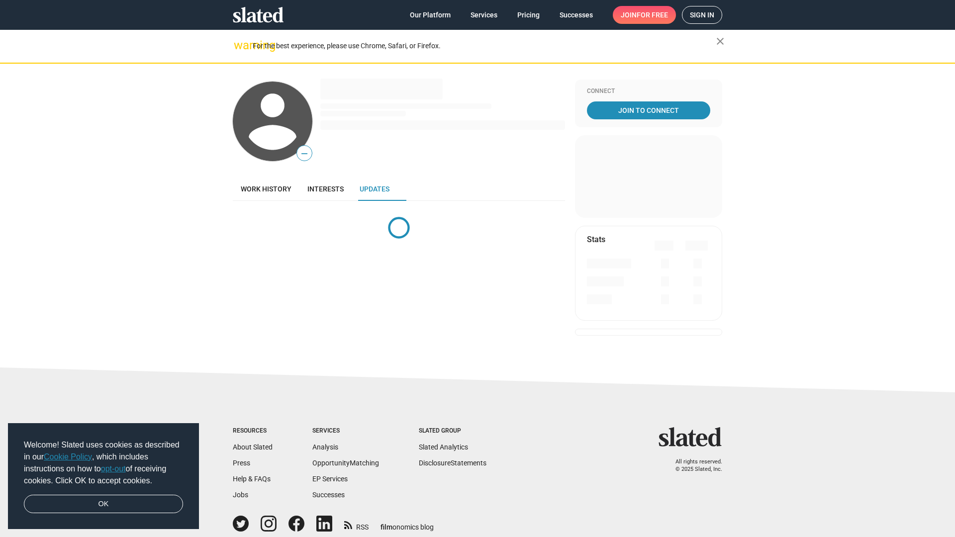  What do you see at coordinates (103, 463) in the screenshot?
I see `span: Welcome! Slated uses cookies as described in our , which includes instructions on how to of recei...` at bounding box center [103, 463].